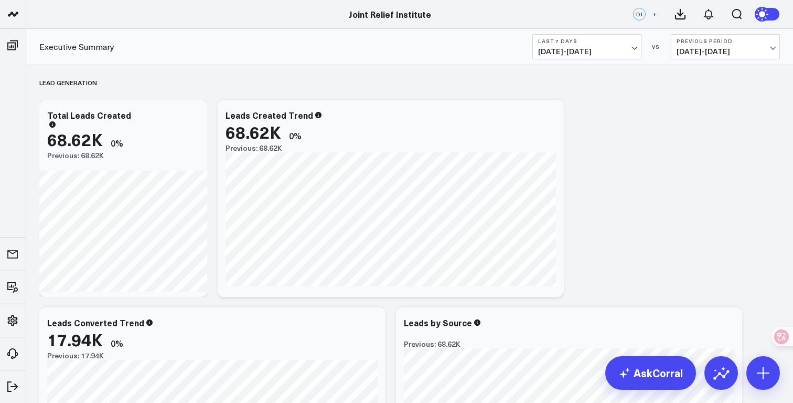  What do you see at coordinates (68, 82) in the screenshot?
I see `div: Lead Generation` at bounding box center [68, 82].